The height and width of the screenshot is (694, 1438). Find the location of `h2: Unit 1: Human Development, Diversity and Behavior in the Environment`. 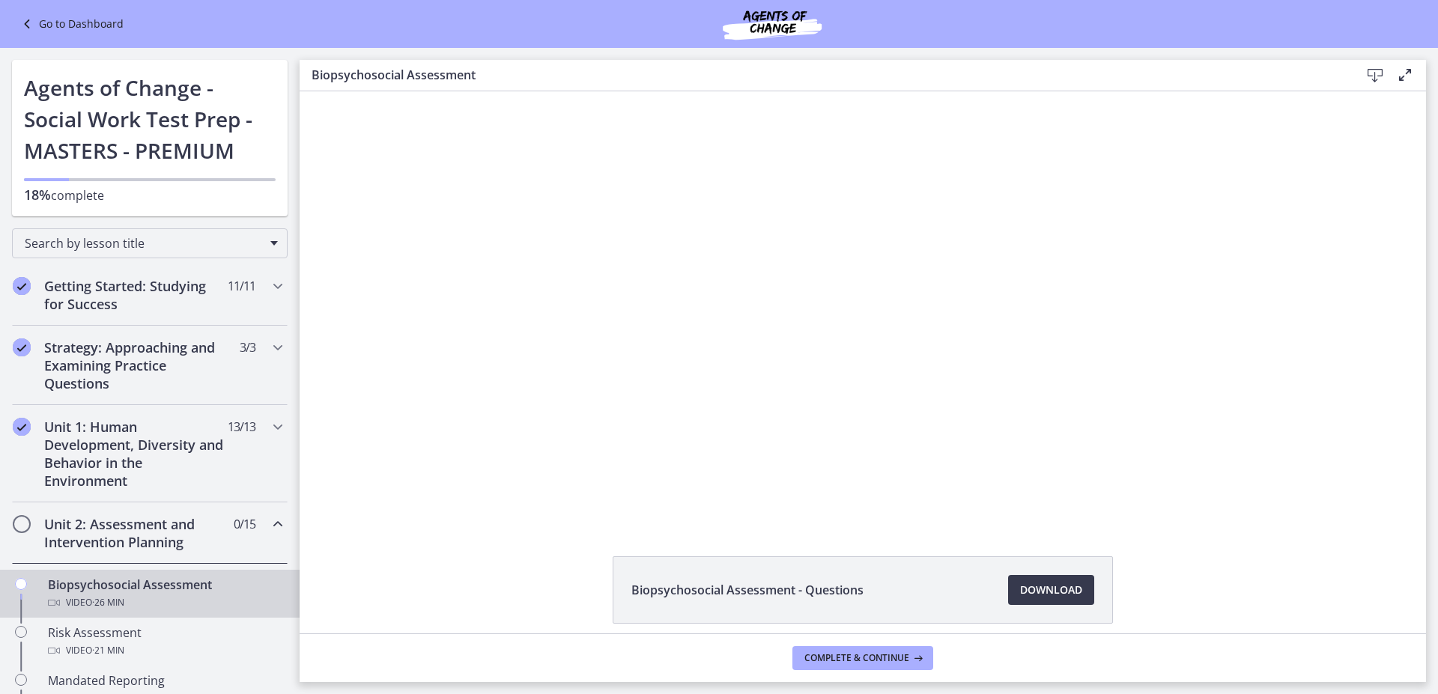

h2: Unit 1: Human Development, Diversity and Behavior in the Environment is located at coordinates (136, 454).